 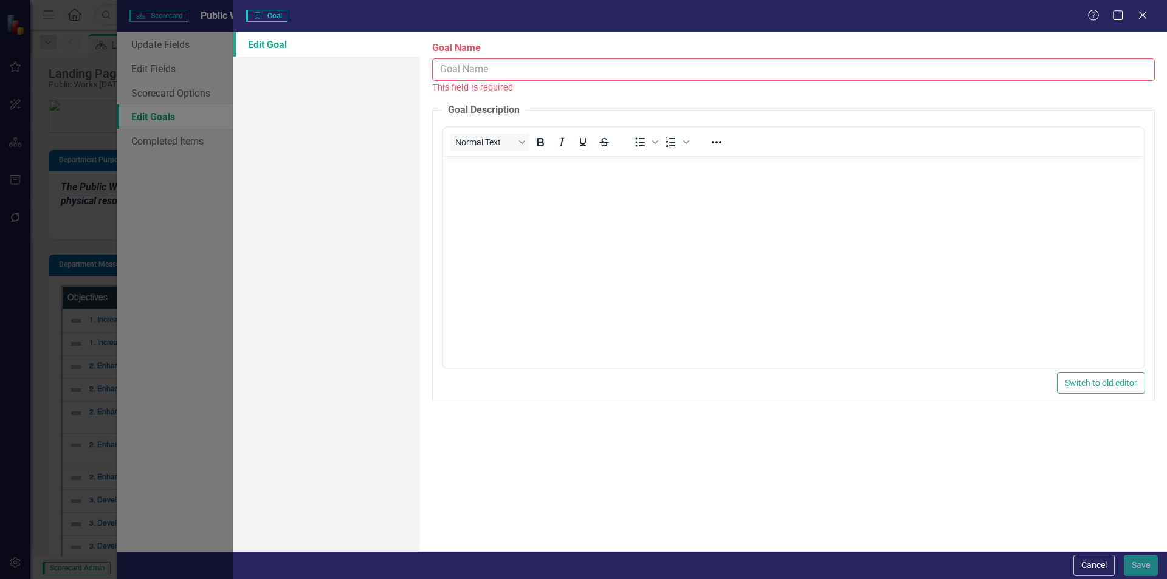 I want to click on label: Goal Name, so click(x=793, y=48).